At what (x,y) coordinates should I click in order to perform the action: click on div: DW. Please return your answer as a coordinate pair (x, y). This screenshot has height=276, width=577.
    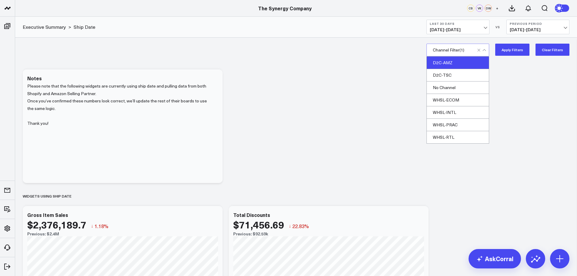
    Looking at the image, I should click on (488, 8).